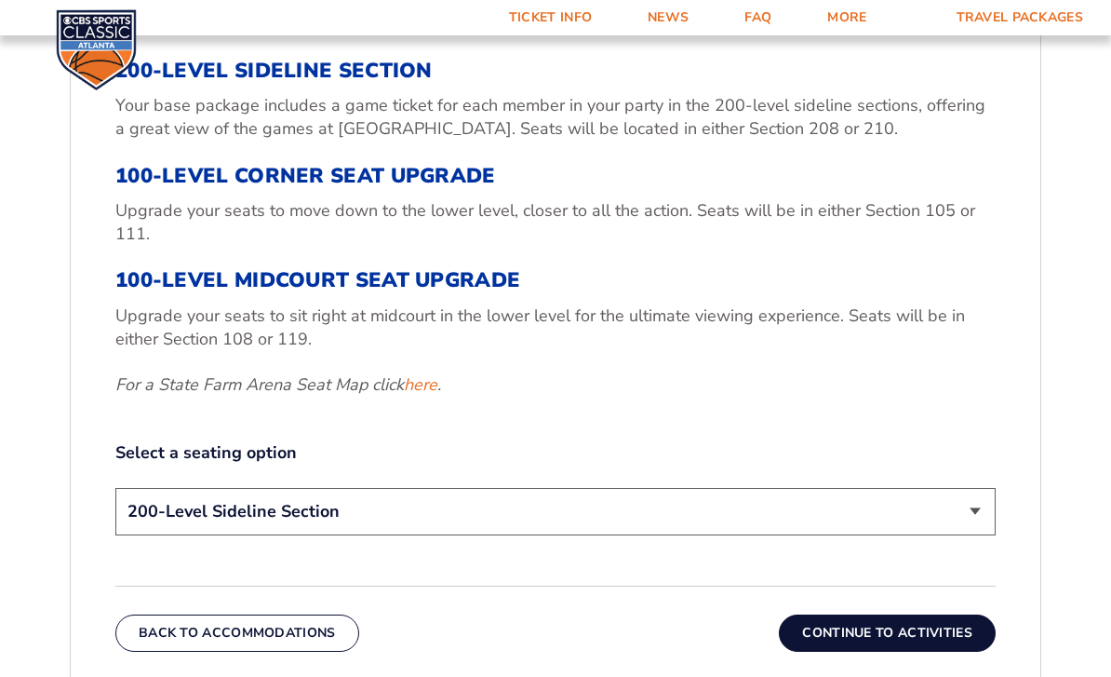 This screenshot has height=677, width=1111. I want to click on h3: 100-Level Midcourt Seat Upgrade, so click(556, 280).